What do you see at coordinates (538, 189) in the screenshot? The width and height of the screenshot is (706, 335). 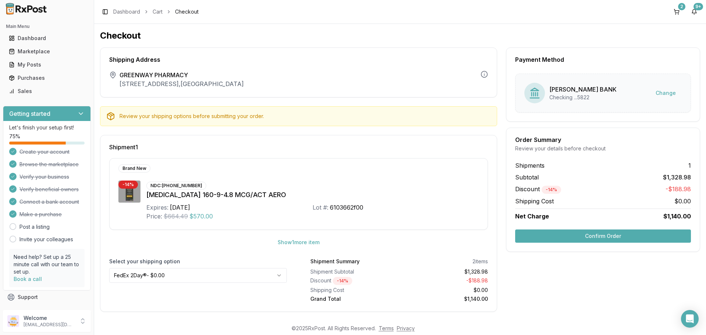 I see `span: Discount` at bounding box center [538, 189].